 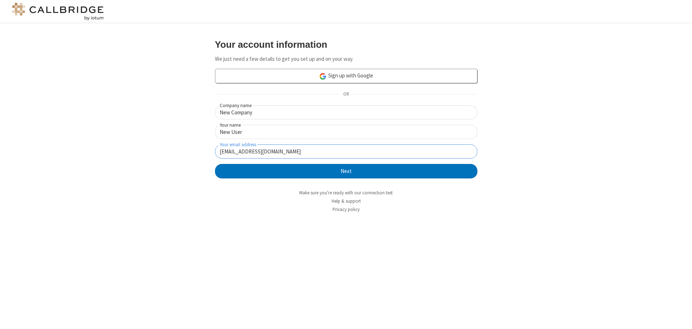 What do you see at coordinates (346, 59) in the screenshot?
I see `p: We just need a few details to get you set up and on your way.` at bounding box center [346, 59].